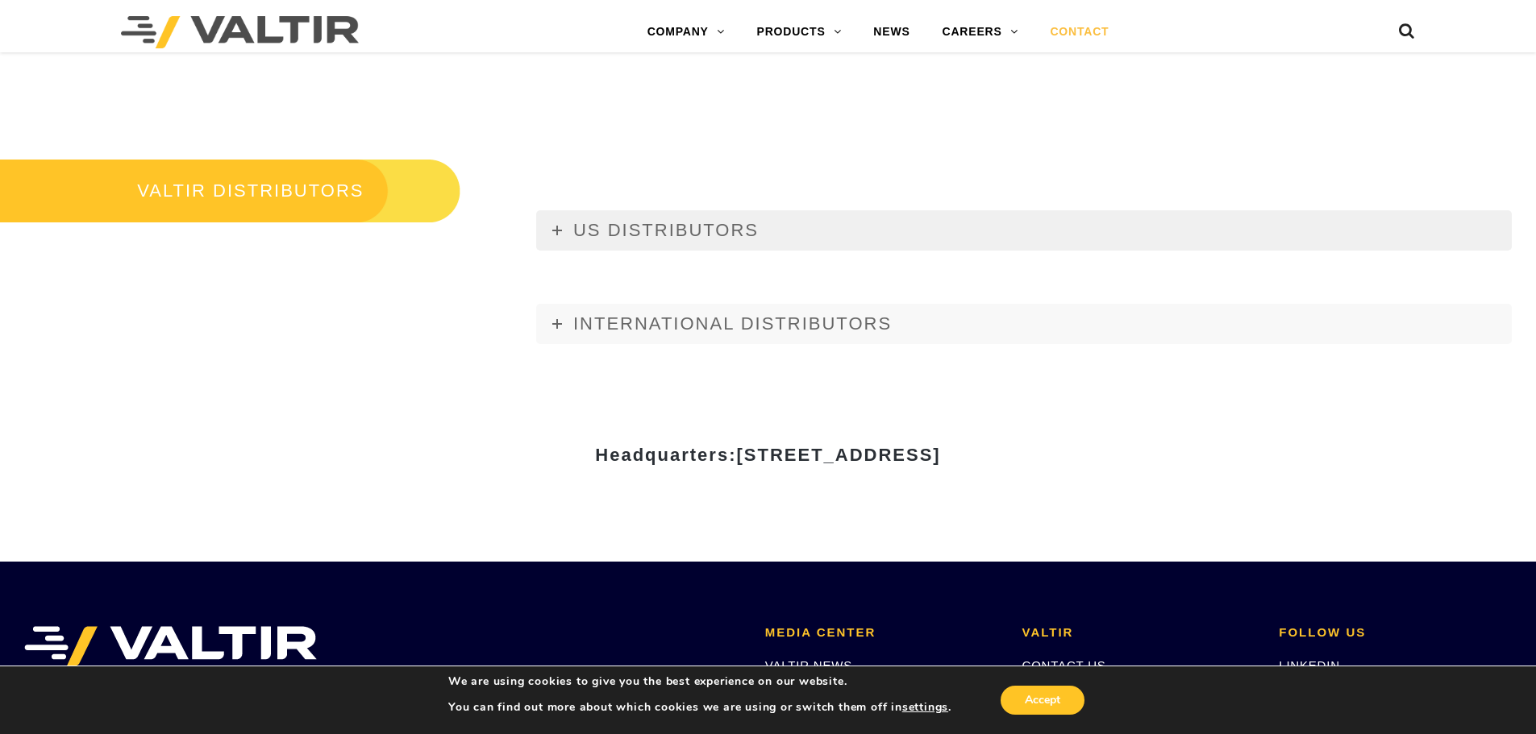 The width and height of the screenshot is (1536, 734). I want to click on a: CONTACT, so click(1079, 32).